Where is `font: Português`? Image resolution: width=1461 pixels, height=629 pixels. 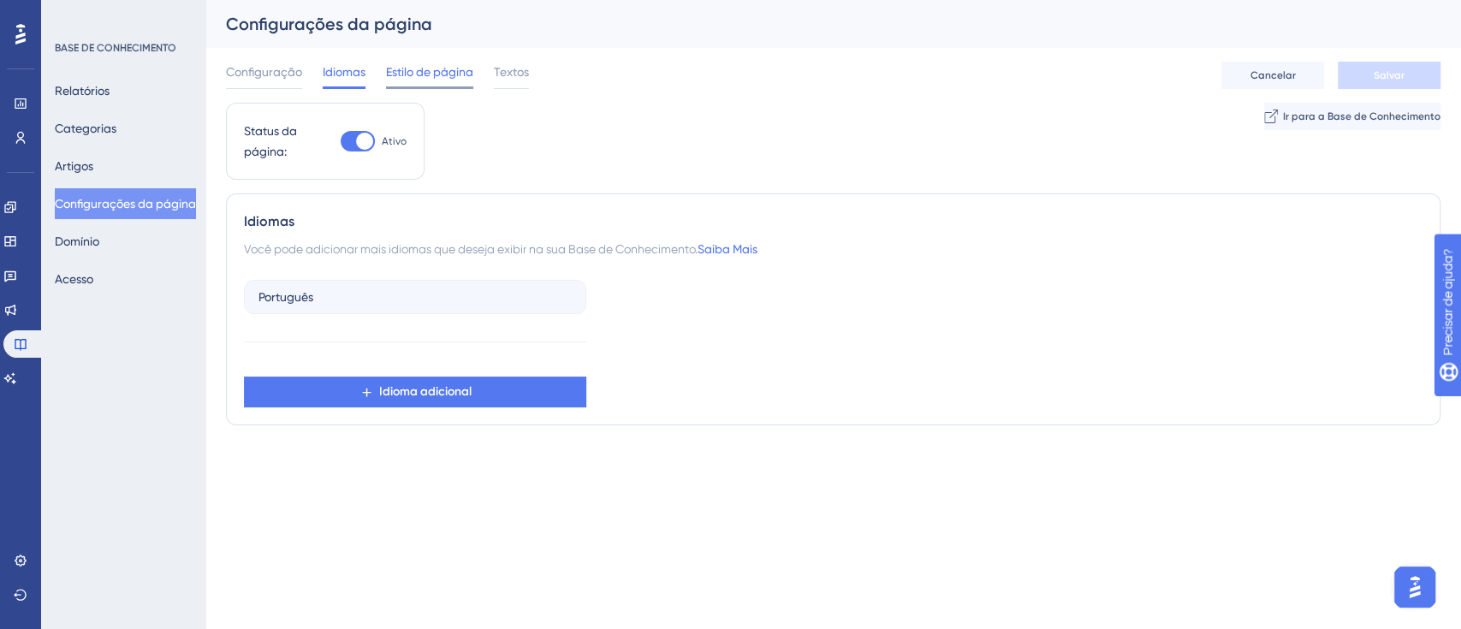 font: Português is located at coordinates (286, 297).